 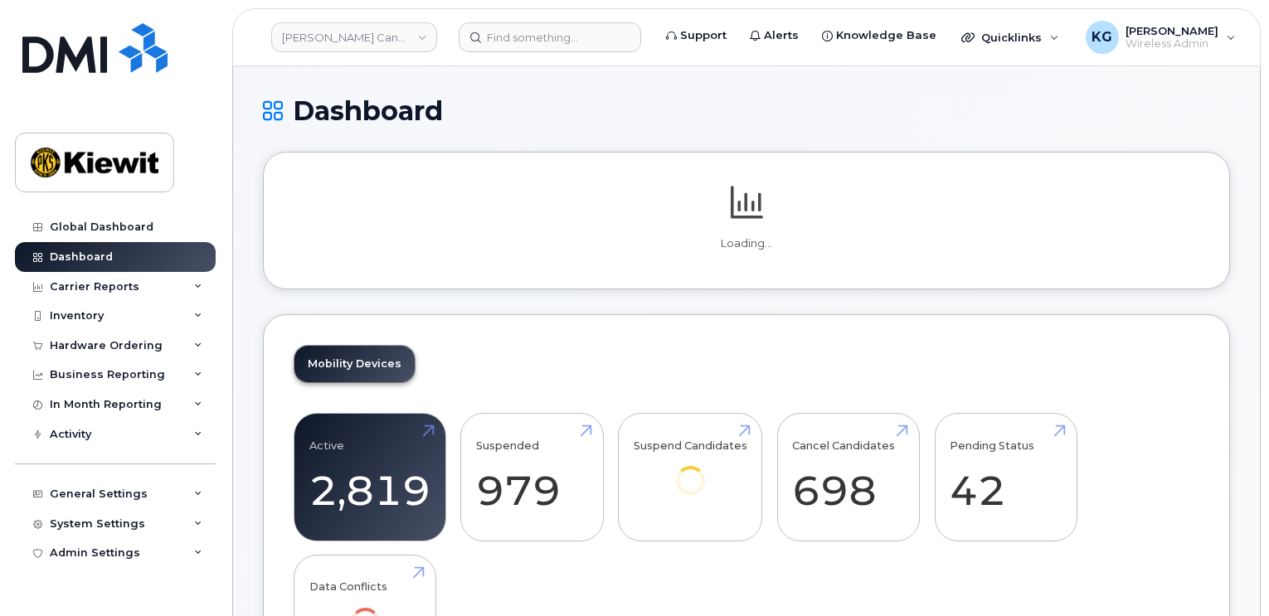 I want to click on a: Active 2,819, so click(x=370, y=478).